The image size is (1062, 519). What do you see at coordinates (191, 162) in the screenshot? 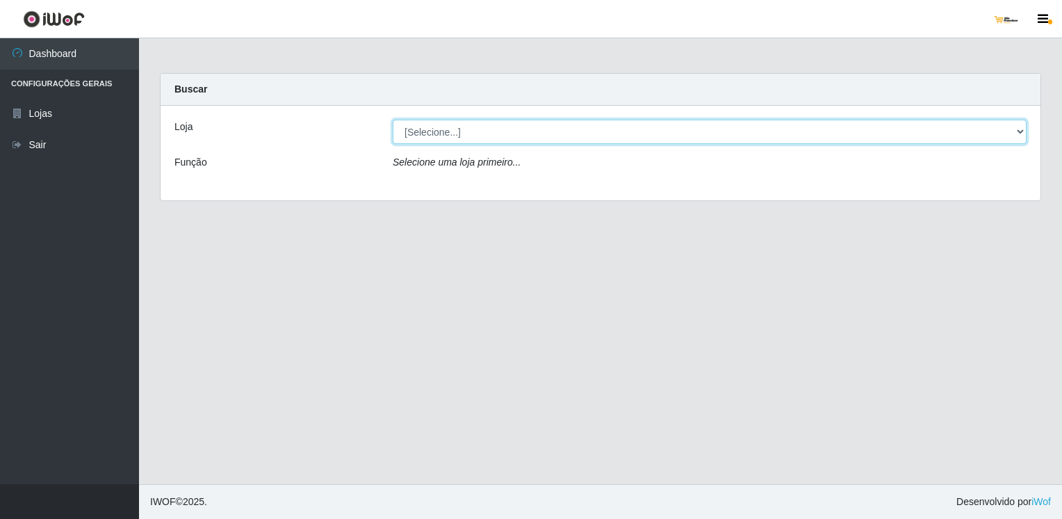
I see `label: Função` at bounding box center [191, 162].